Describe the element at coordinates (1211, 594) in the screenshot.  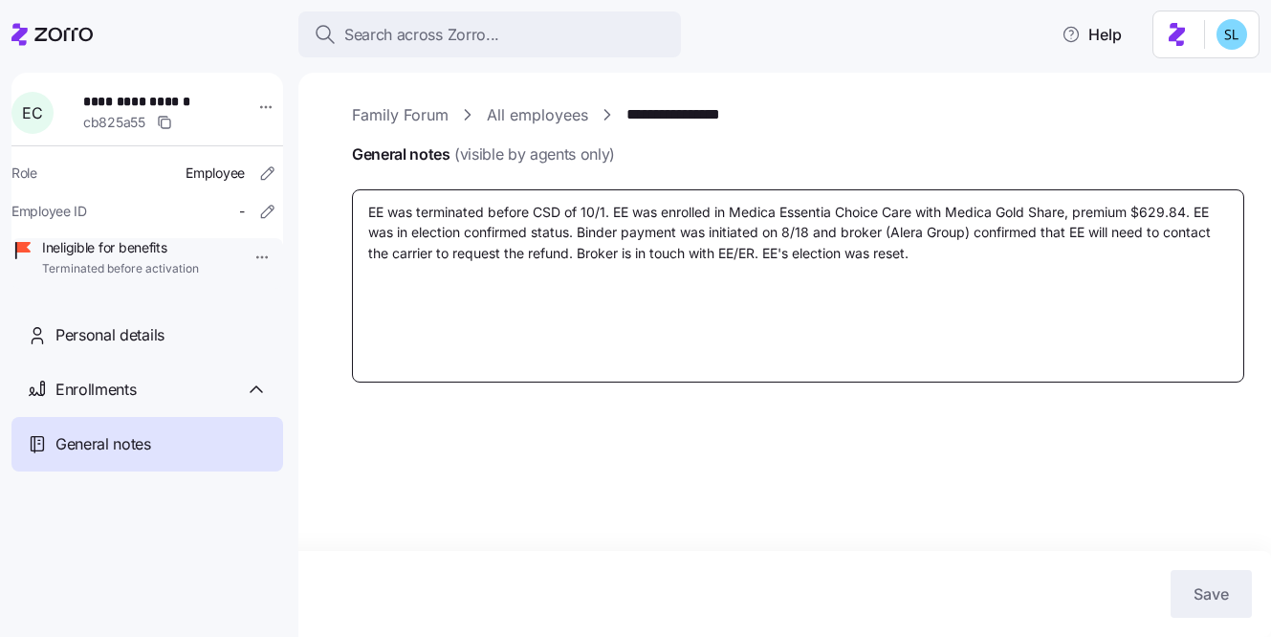
I see `button: Save` at that location.